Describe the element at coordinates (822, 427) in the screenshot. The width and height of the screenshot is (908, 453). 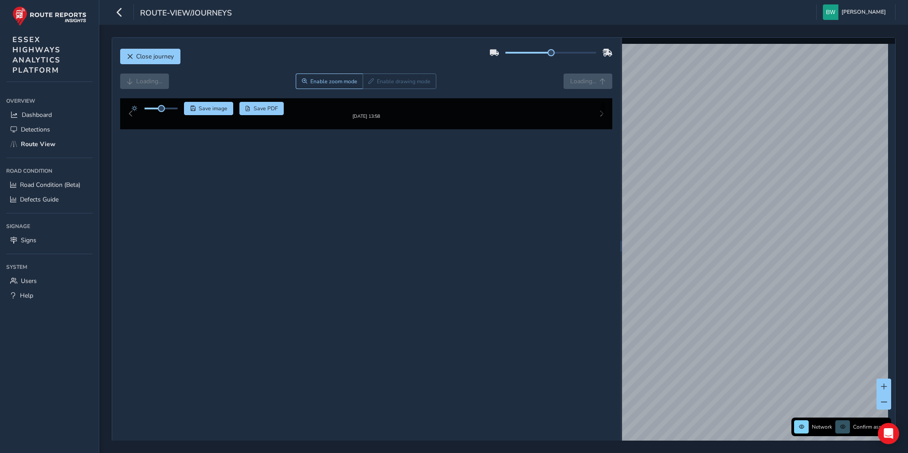
I see `span: Network` at that location.